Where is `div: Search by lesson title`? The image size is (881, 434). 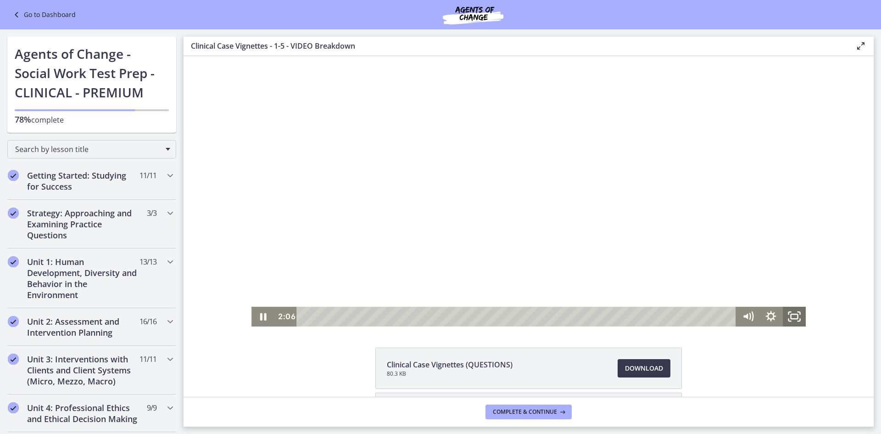
div: Search by lesson title is located at coordinates (92, 149).